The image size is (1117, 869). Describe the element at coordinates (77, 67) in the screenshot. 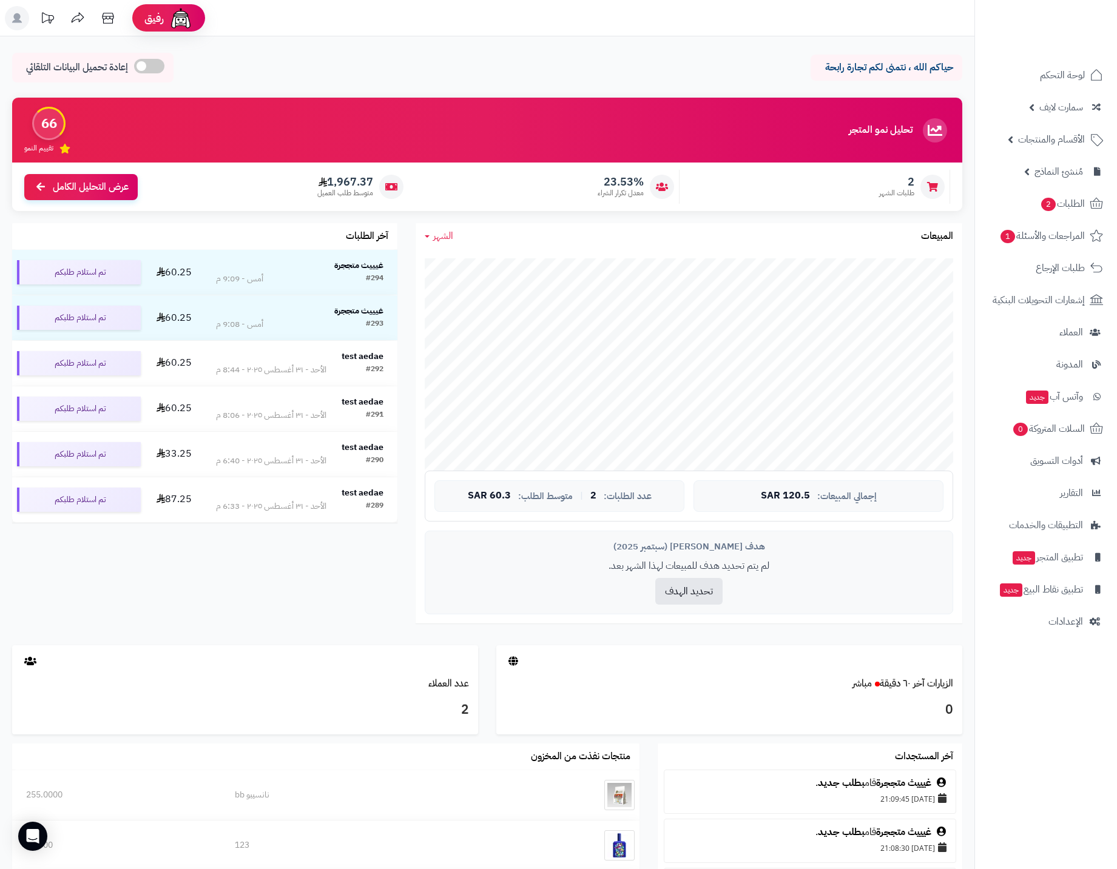

I see `span: إعادة تحميل البيانات التلقائي` at that location.